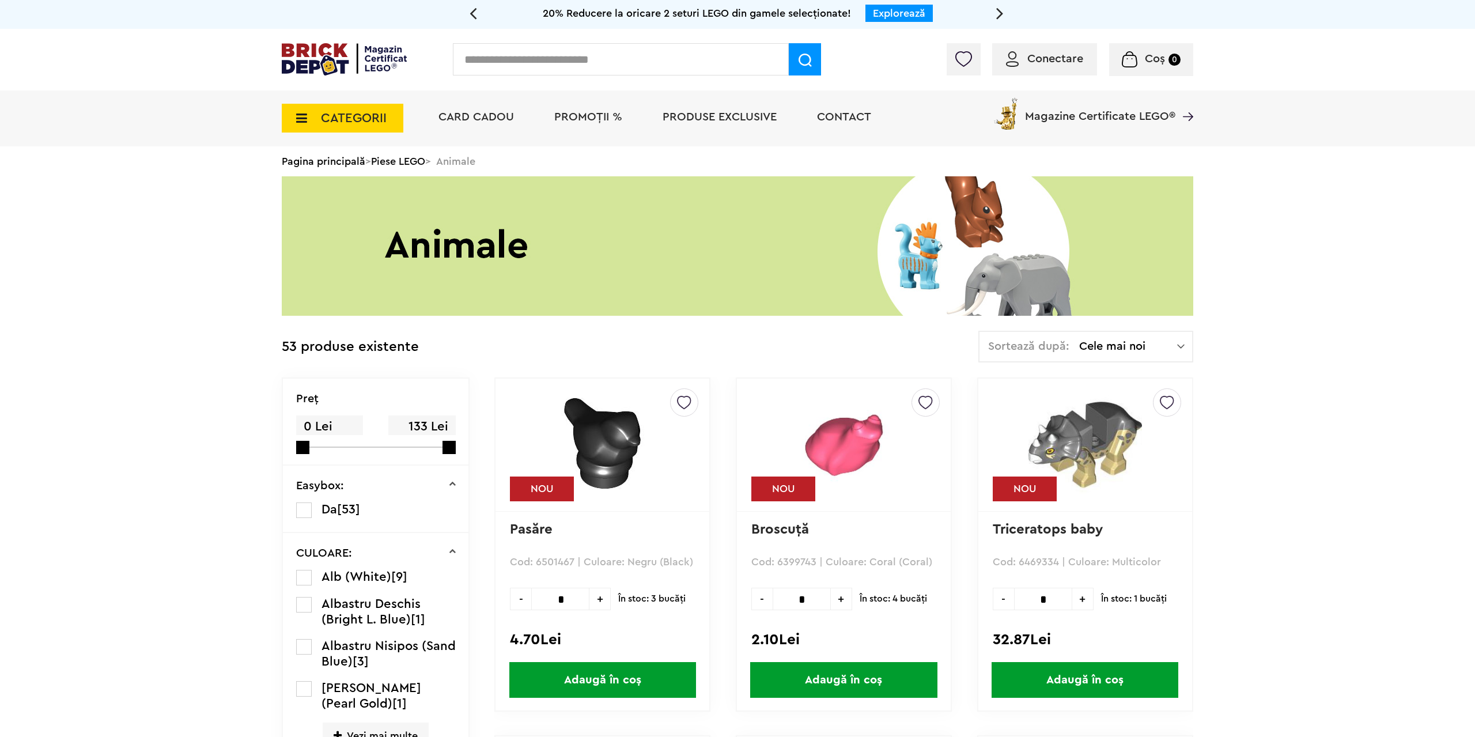  What do you see at coordinates (476, 117) in the screenshot?
I see `a: Card Cadou` at bounding box center [476, 117].